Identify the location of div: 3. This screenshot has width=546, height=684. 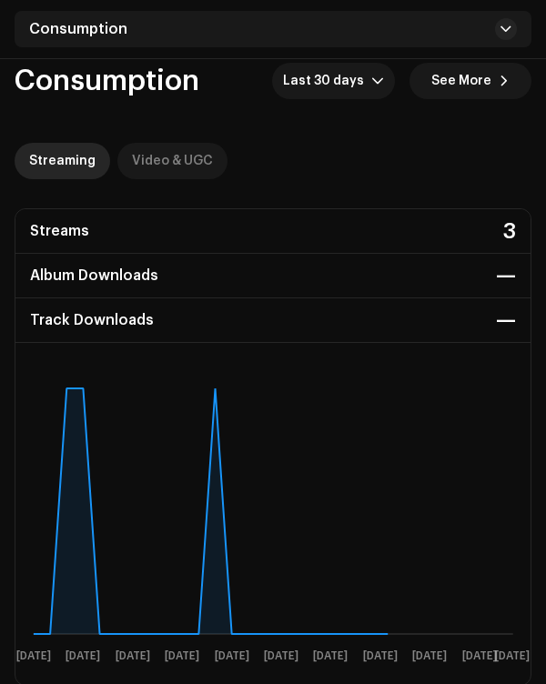
(510, 231).